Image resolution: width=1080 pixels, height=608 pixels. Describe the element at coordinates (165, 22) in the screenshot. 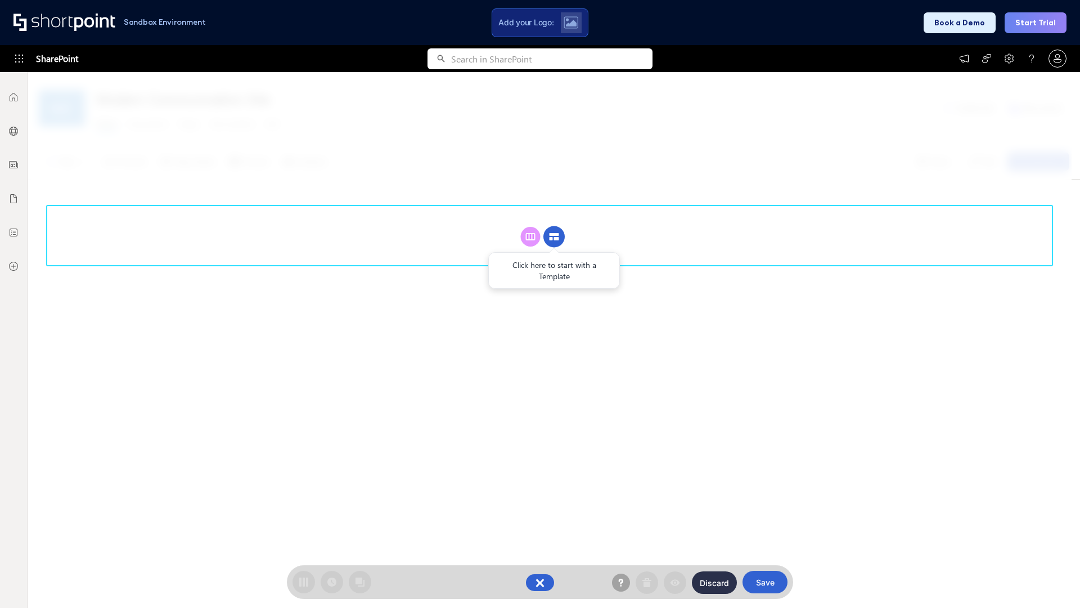

I see `h1: Sandbox Environment` at that location.